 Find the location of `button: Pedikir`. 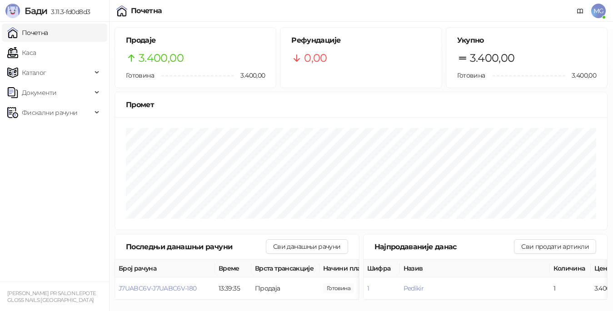

button: Pedikir is located at coordinates (413, 288).